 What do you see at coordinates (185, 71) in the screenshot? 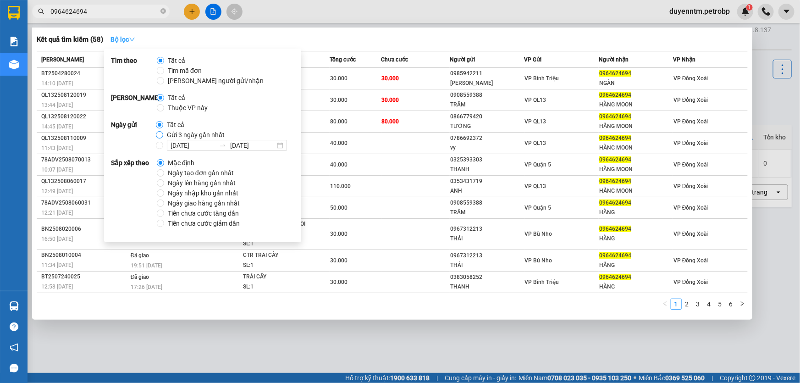
I see `span: Tìm mã đơn` at bounding box center [185, 71].